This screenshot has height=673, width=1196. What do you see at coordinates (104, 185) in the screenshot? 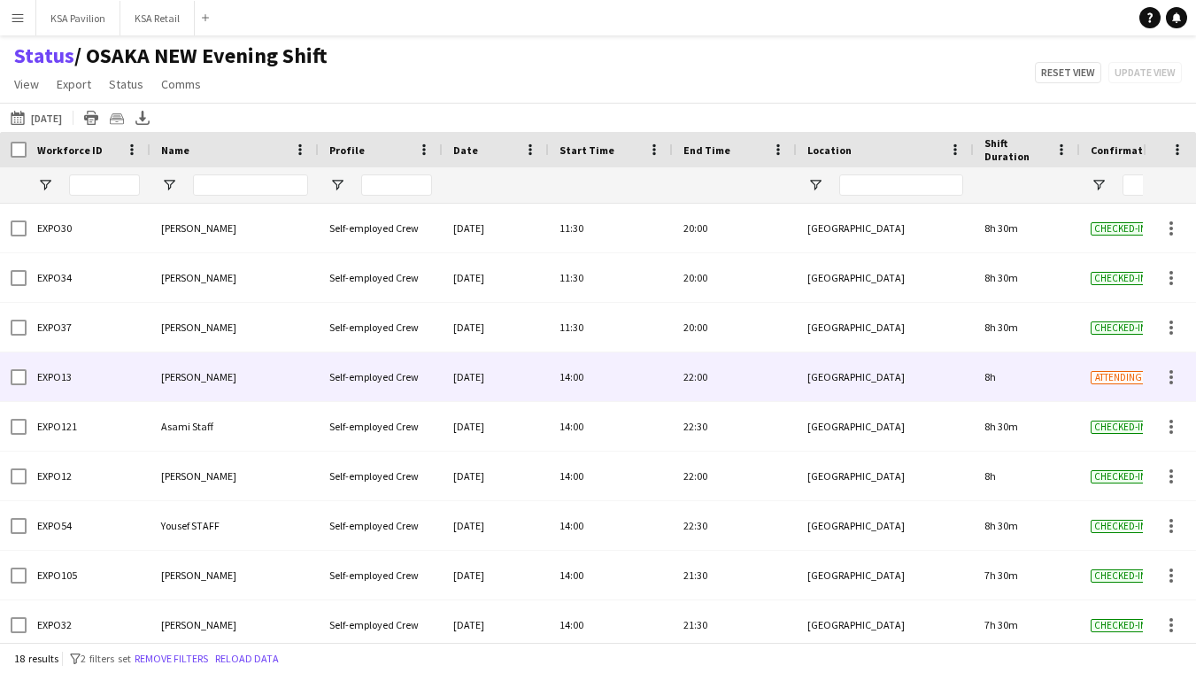
I see `input: Workforce ID Filter Input` at bounding box center [104, 185].